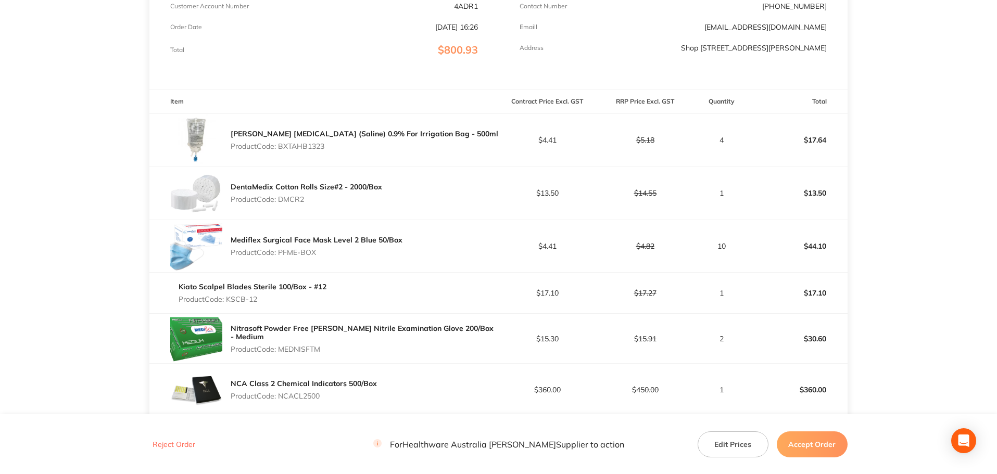 The width and height of the screenshot is (997, 474). What do you see at coordinates (177, 50) in the screenshot?
I see `p: Total` at bounding box center [177, 50].